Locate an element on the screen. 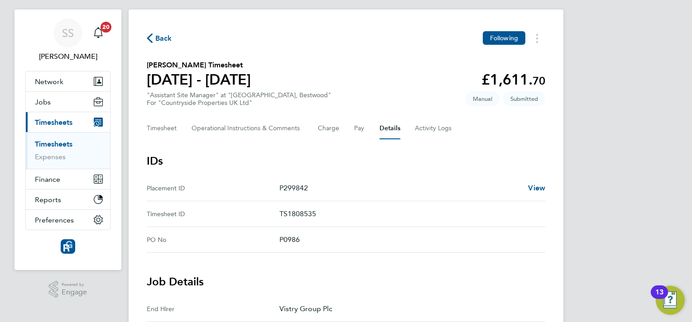 Image resolution: width=692 pixels, height=322 pixels. span: Jobs is located at coordinates (43, 102).